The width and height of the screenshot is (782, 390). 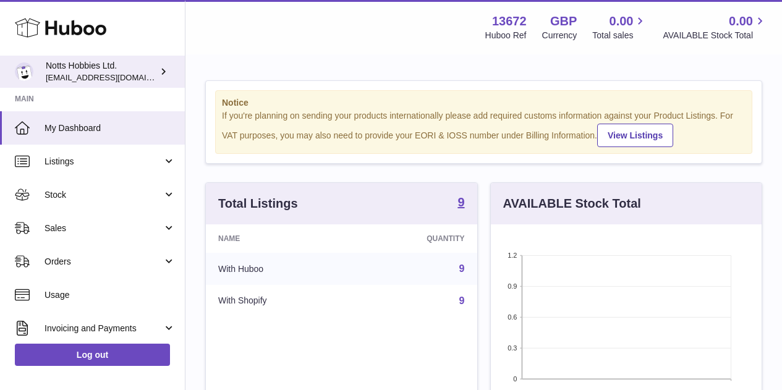 What do you see at coordinates (461, 202) in the screenshot?
I see `strong: 9` at bounding box center [461, 202].